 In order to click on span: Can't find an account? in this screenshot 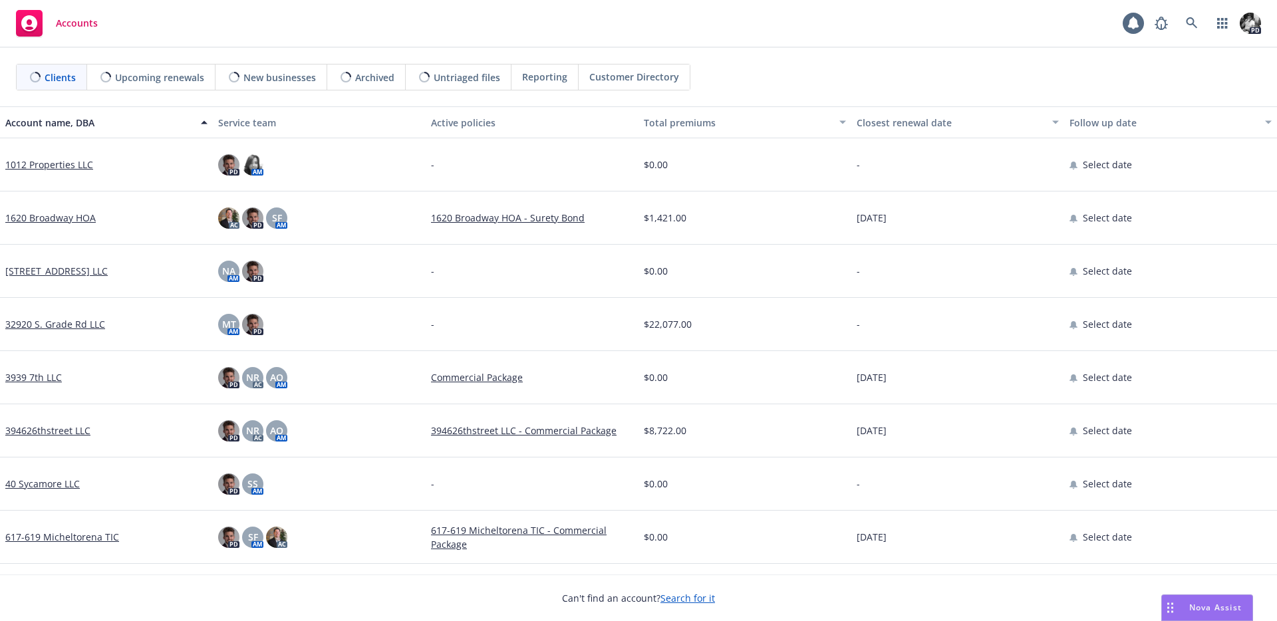, I will do `click(639, 598)`.